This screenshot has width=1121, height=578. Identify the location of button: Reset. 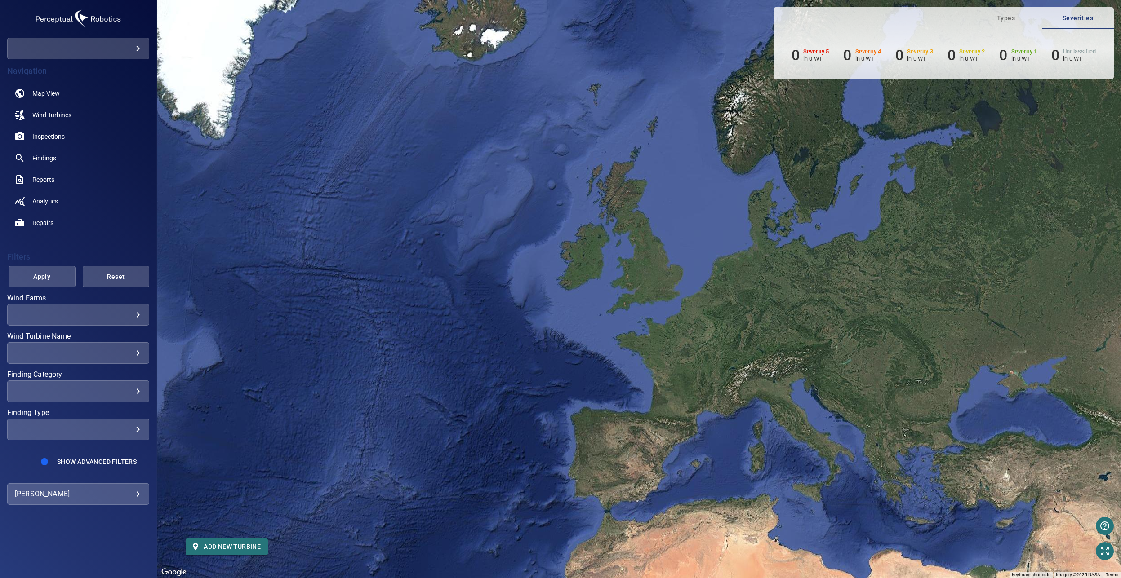
(116, 277).